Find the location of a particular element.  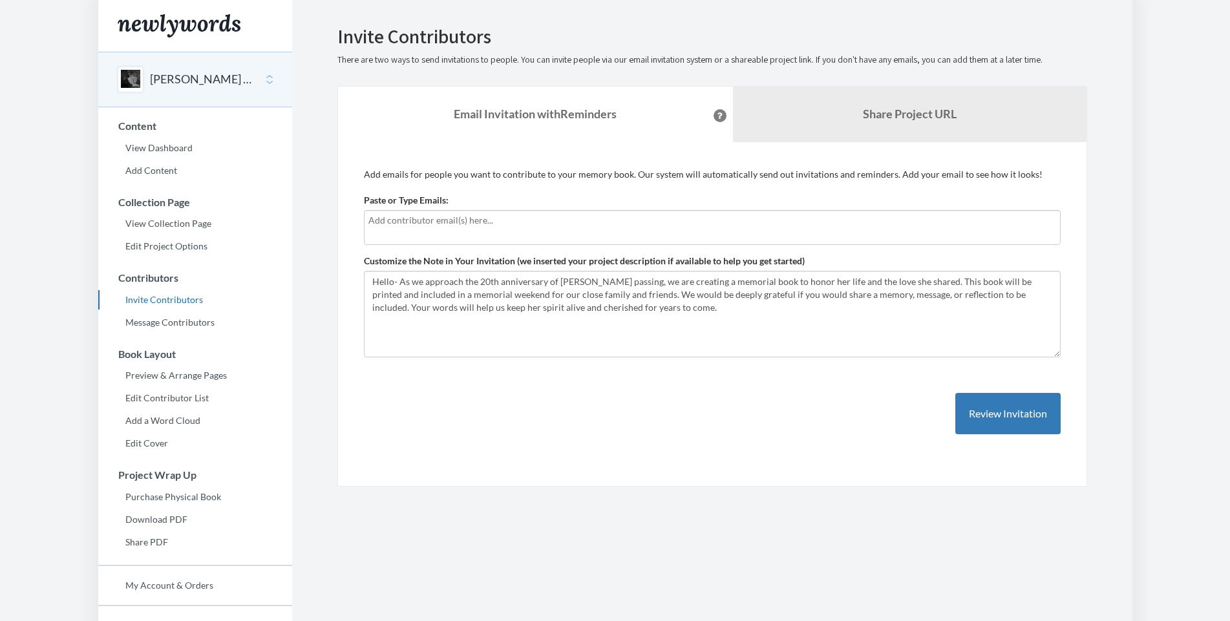

h3: Collection Page is located at coordinates (195, 202).